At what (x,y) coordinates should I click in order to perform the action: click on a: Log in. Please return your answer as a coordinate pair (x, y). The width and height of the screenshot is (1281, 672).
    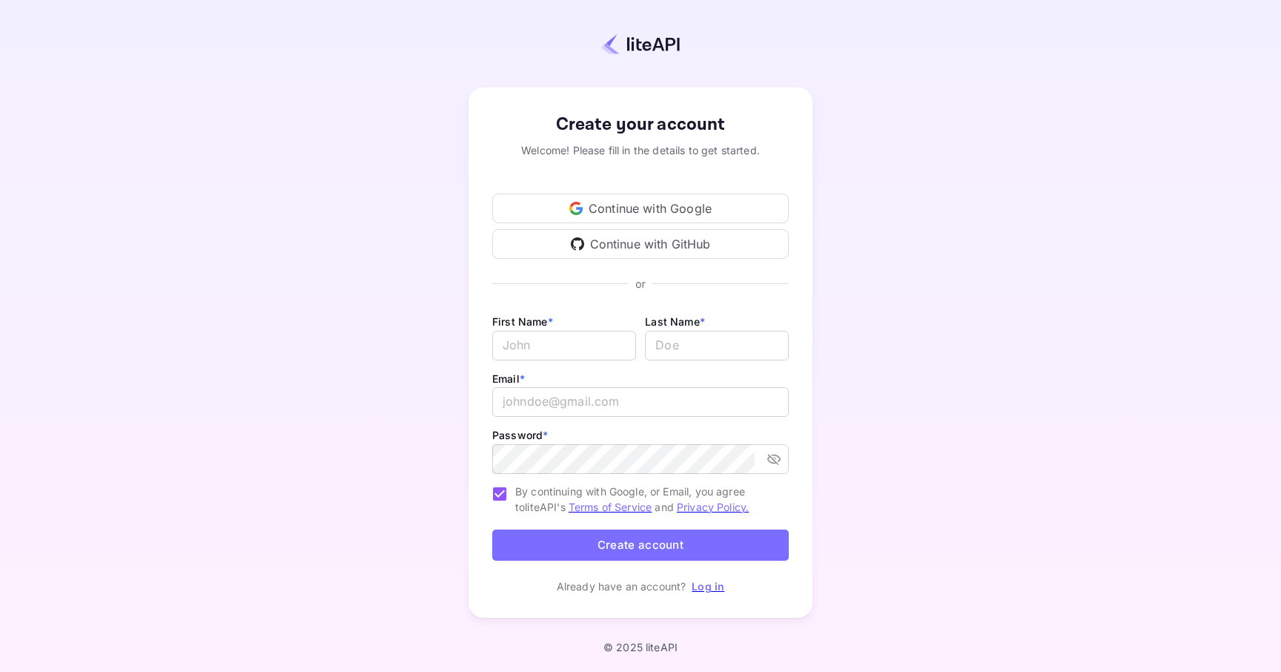
    Looking at the image, I should click on (708, 586).